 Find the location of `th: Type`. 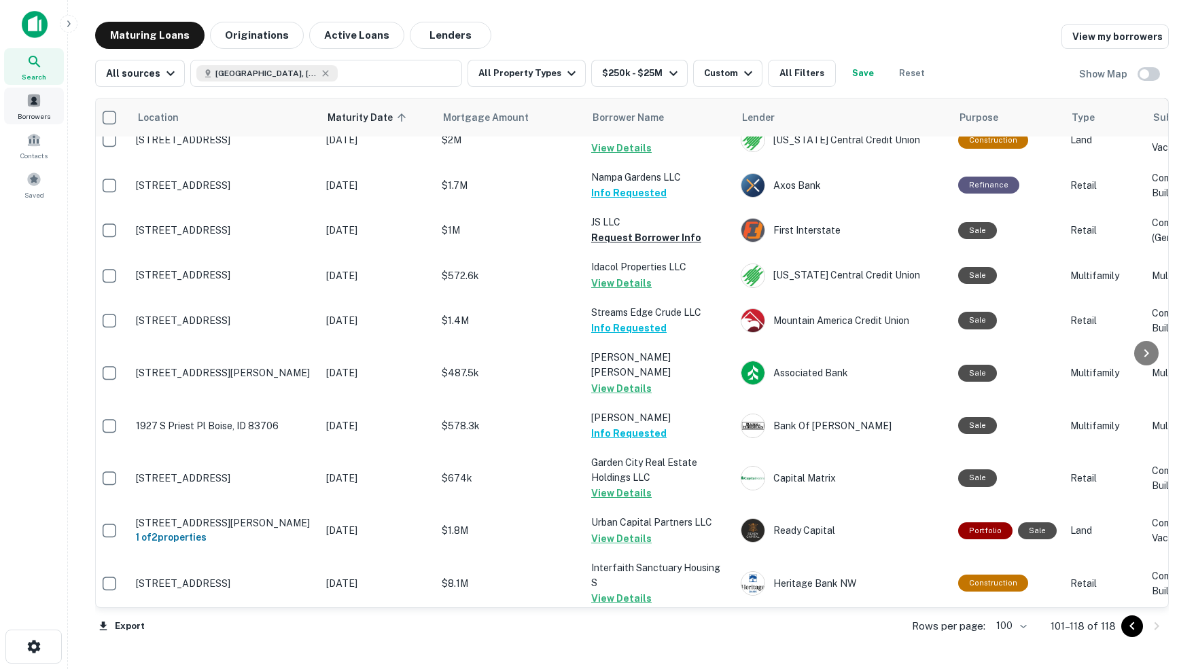

th: Type is located at coordinates (1104, 118).